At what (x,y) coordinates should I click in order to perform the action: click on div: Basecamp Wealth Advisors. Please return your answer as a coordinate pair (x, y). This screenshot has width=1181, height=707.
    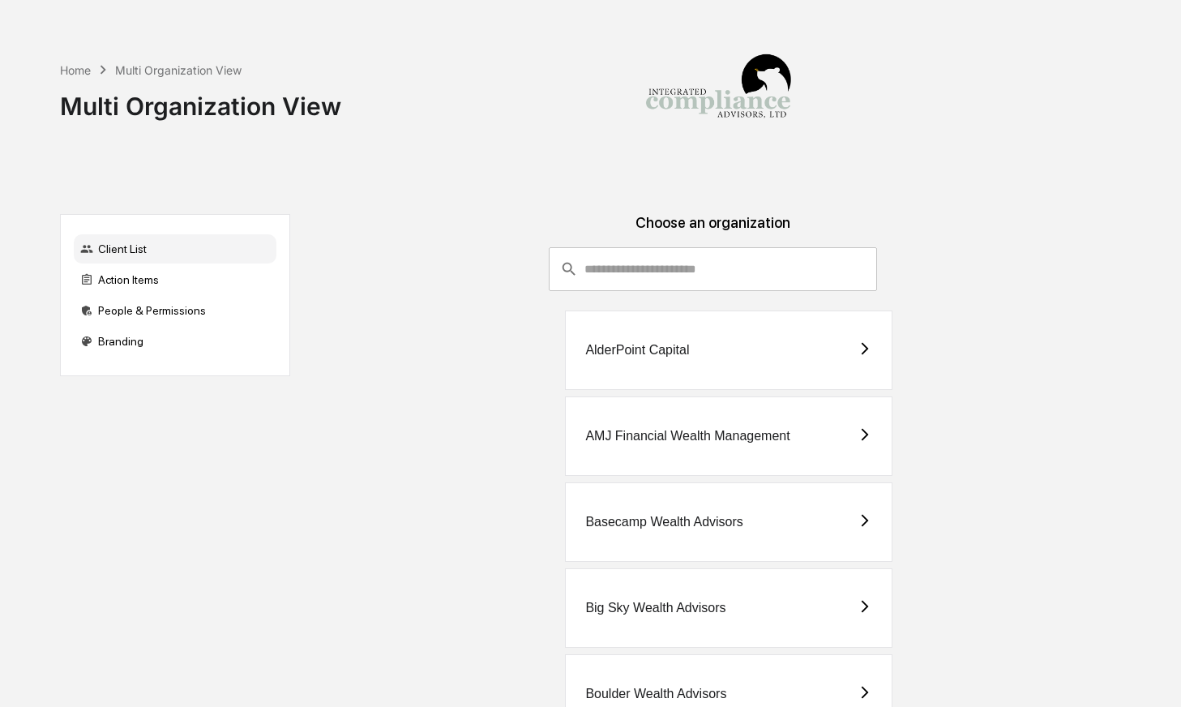
    Looking at the image, I should click on (664, 522).